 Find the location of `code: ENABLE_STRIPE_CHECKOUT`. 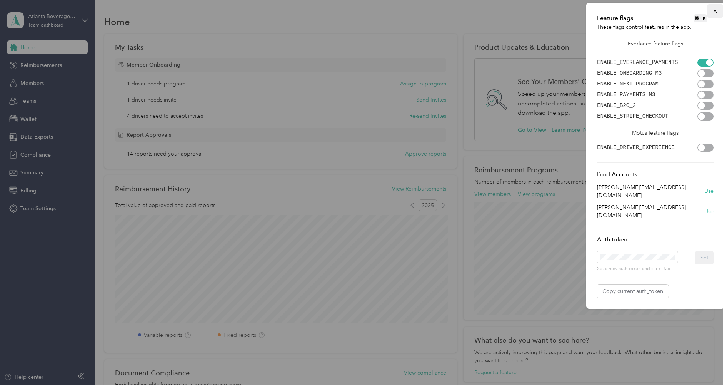

code: ENABLE_STRIPE_CHECKOUT is located at coordinates (632, 116).